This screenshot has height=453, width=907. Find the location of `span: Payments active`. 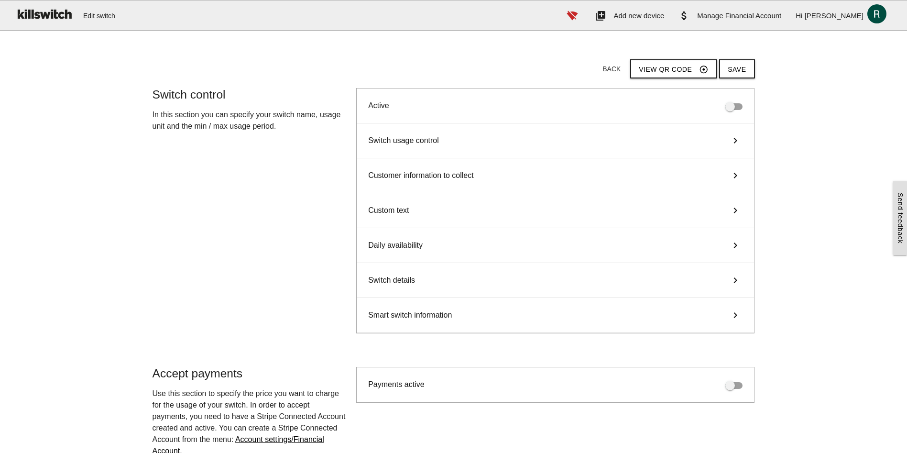

span: Payments active is located at coordinates (396, 384).